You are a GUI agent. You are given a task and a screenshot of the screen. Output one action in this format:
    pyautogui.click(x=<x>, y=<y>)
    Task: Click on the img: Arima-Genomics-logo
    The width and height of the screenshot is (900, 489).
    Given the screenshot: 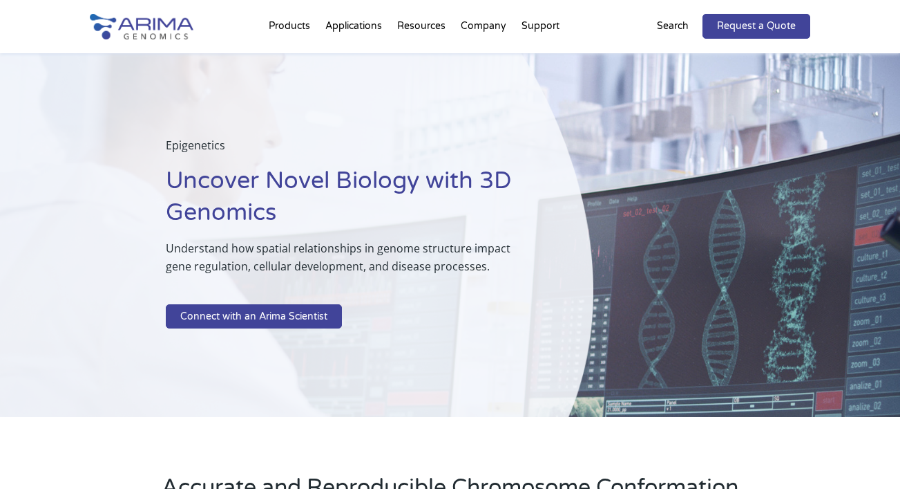 What is the action you would take?
    pyautogui.click(x=142, y=26)
    